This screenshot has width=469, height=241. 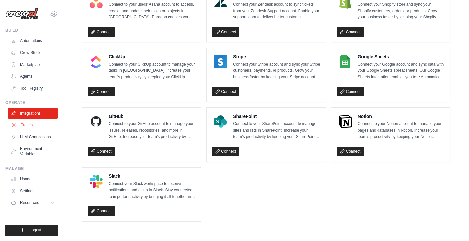 What do you see at coordinates (276, 11) in the screenshot?
I see `p: Connect your Zendesk account to sync tickets from your Zendesk Support account. Enable your suppo...` at bounding box center [276, 11].